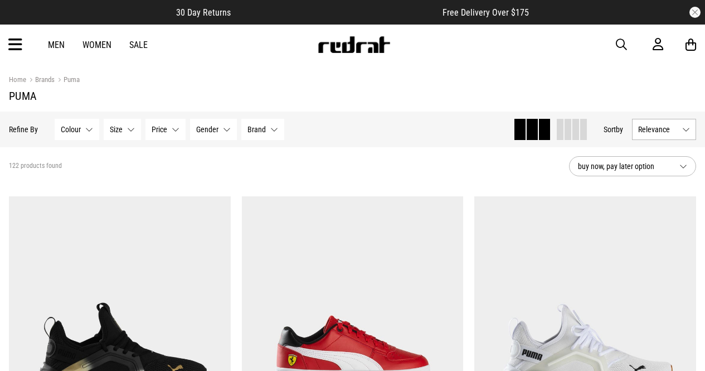 This screenshot has width=705, height=371. What do you see at coordinates (624, 166) in the screenshot?
I see `span: buy now, pay later option` at bounding box center [624, 166].